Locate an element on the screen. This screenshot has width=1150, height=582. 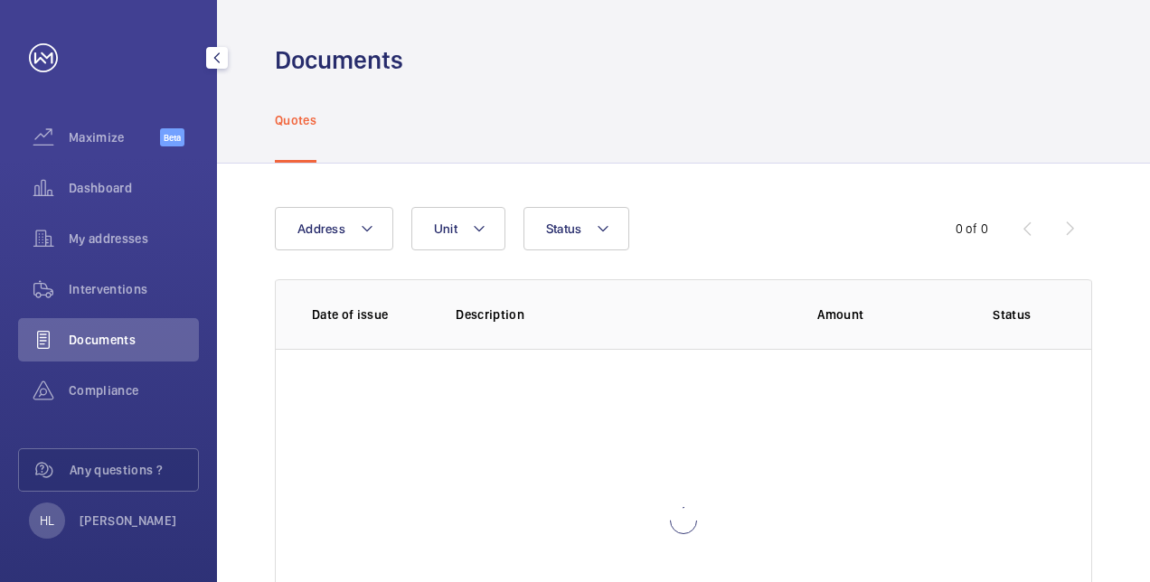
span: Dashboard is located at coordinates (134, 188).